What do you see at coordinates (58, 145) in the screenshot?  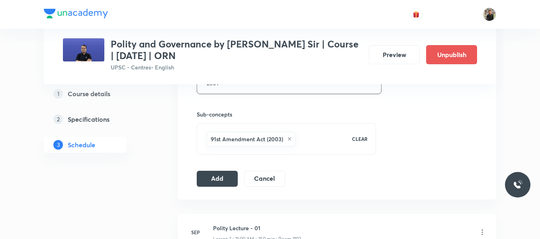 I see `p: 3` at bounding box center [58, 145].